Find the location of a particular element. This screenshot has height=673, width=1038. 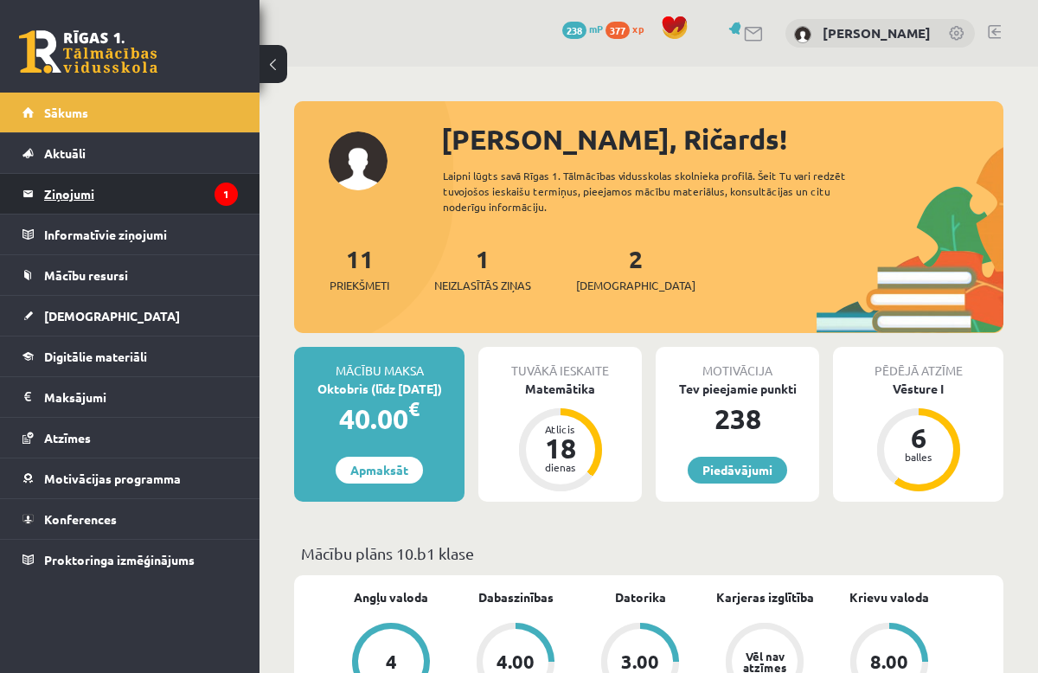

a: Vēsture I 6 balles is located at coordinates (918, 437).